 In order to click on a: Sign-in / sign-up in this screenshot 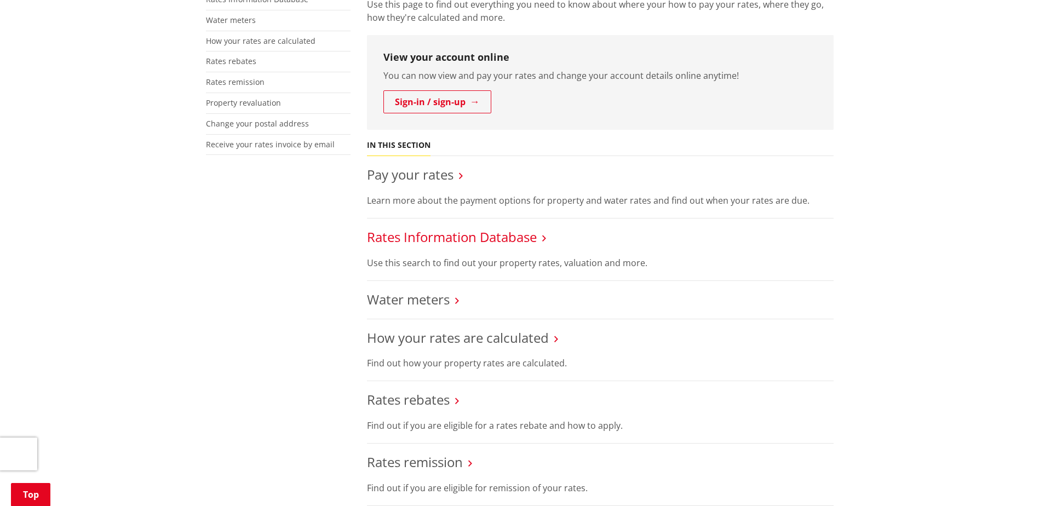, I will do `click(437, 102)`.